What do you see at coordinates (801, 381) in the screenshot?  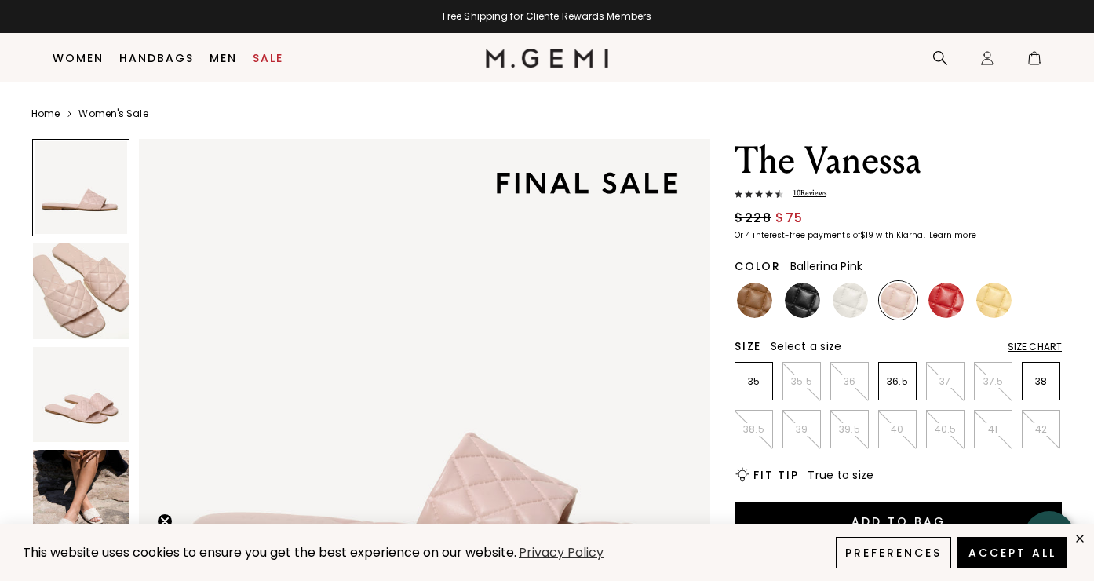 I see `p: 35.5` at bounding box center [801, 381].